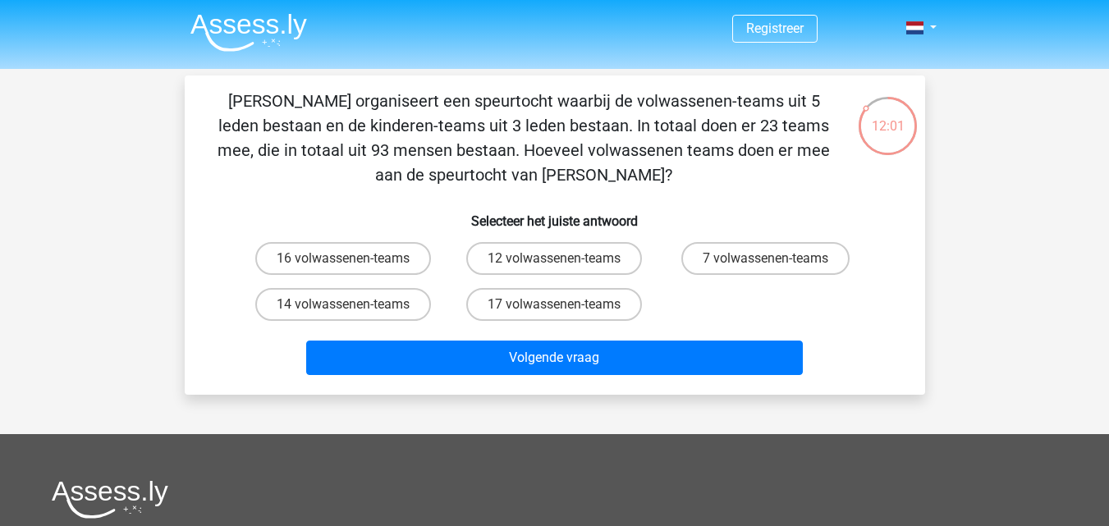 The height and width of the screenshot is (526, 1109). What do you see at coordinates (554, 358) in the screenshot?
I see `button: Volgende vraag` at bounding box center [554, 358].